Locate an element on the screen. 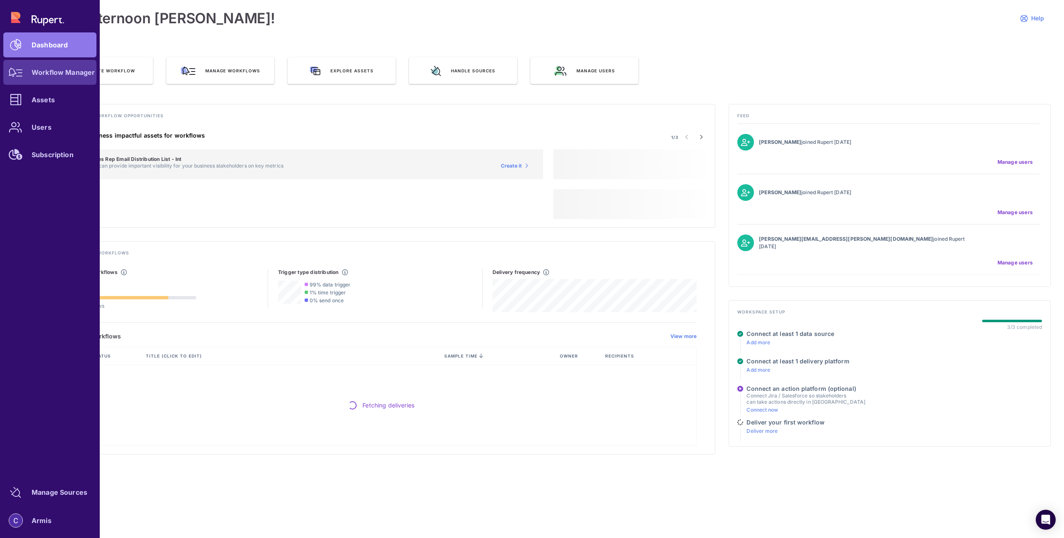 The image size is (1064, 538). div: Manage Sources is located at coordinates (59, 492).